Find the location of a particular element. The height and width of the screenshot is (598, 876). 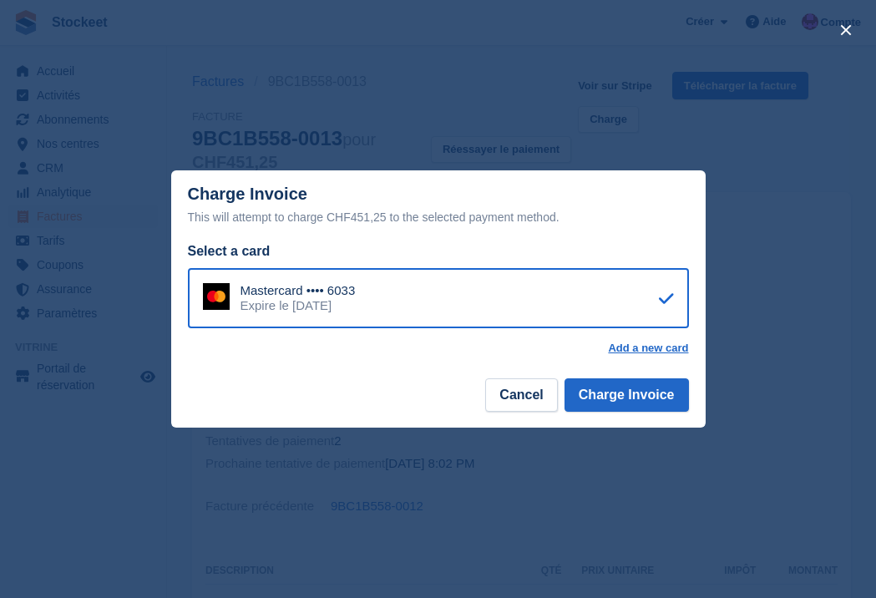

button: Cancel is located at coordinates (521, 395).